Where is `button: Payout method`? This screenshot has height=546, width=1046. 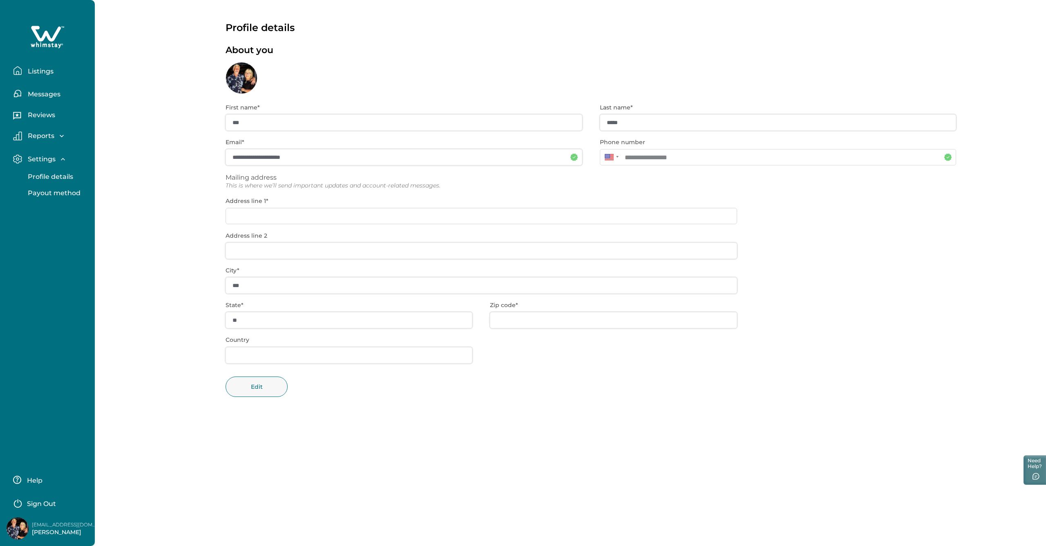 button: Payout method is located at coordinates (56, 193).